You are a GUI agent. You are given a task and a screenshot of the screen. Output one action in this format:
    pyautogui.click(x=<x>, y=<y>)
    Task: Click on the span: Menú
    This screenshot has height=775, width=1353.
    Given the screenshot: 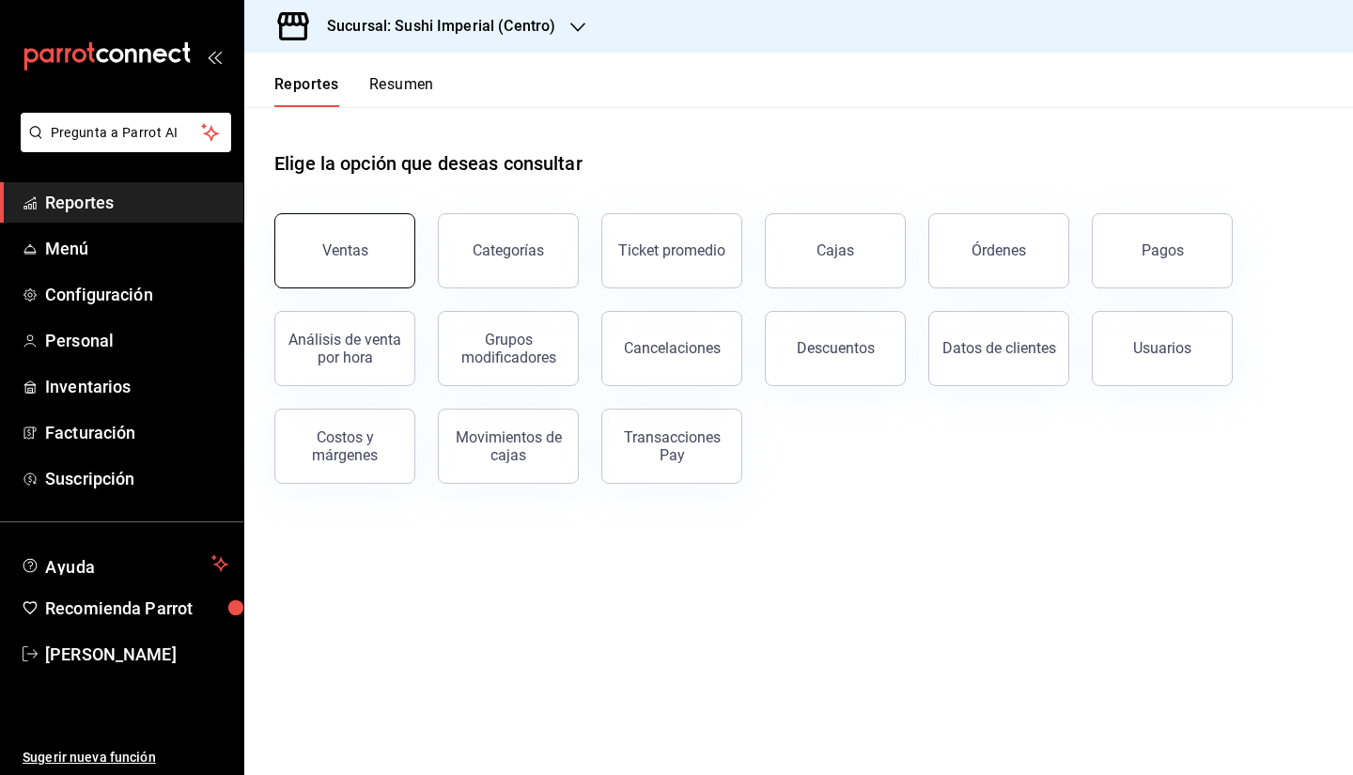 What is the action you would take?
    pyautogui.click(x=136, y=248)
    